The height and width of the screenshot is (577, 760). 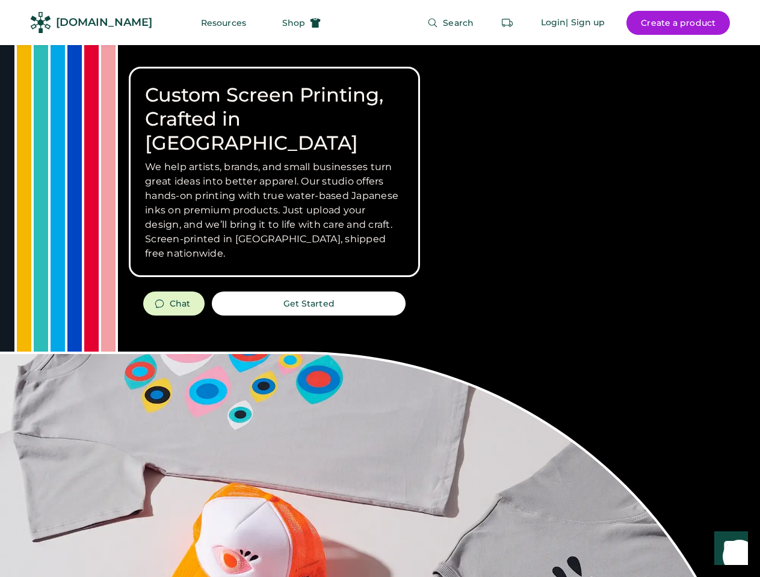 What do you see at coordinates (301, 23) in the screenshot?
I see `button: Shop` at bounding box center [301, 23].